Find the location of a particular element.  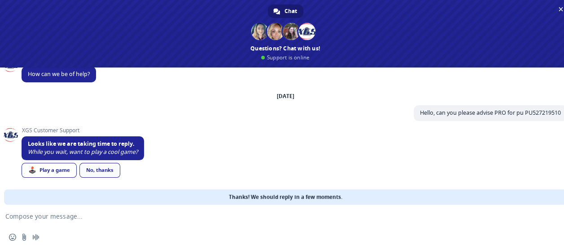

a: No, thanks is located at coordinates (100, 170).